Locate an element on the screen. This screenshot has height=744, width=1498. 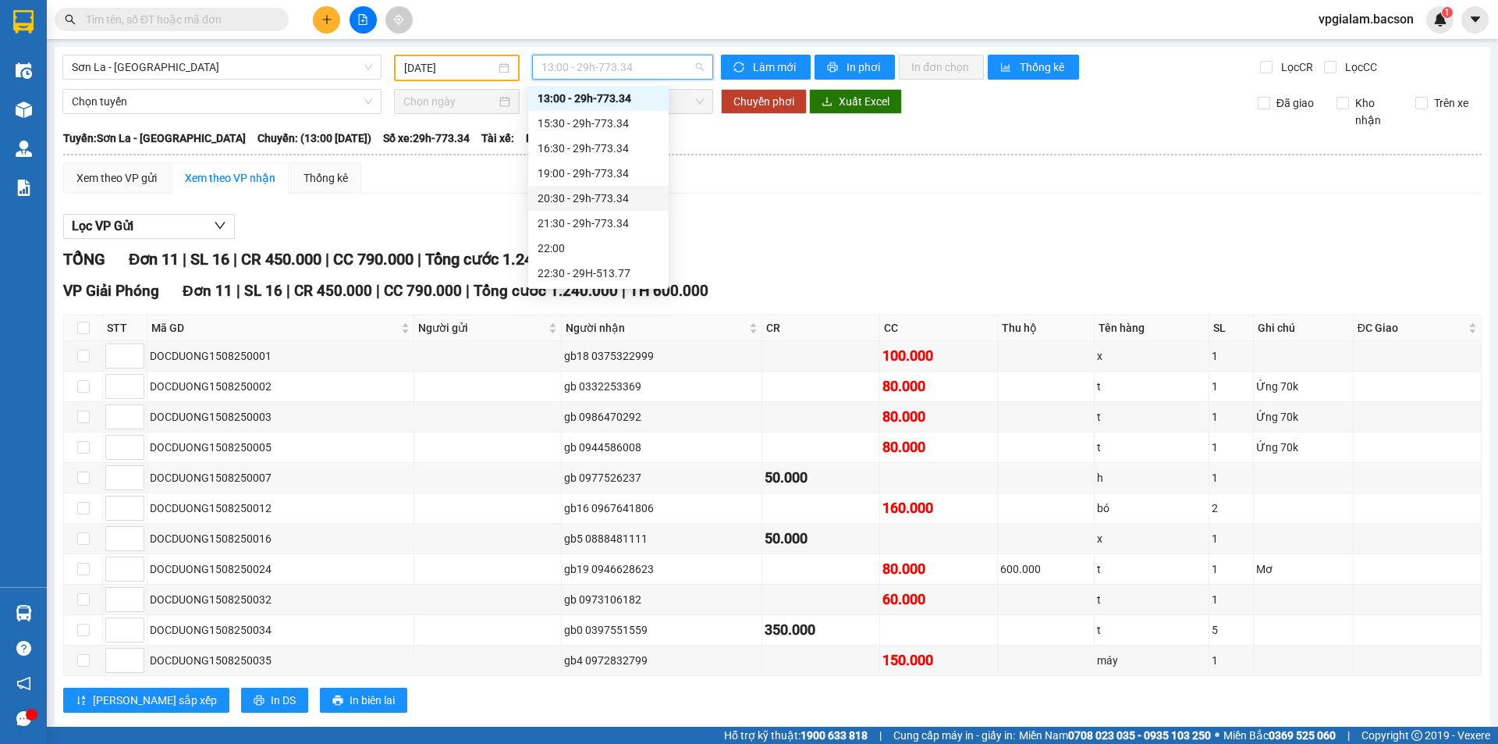
div: 2 is located at coordinates (1231, 508).